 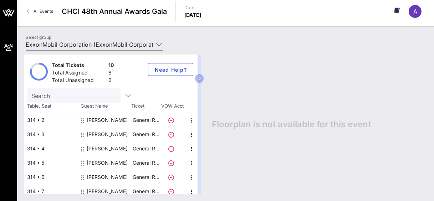 What do you see at coordinates (43, 11) in the screenshot?
I see `span: All Events` at bounding box center [43, 11].